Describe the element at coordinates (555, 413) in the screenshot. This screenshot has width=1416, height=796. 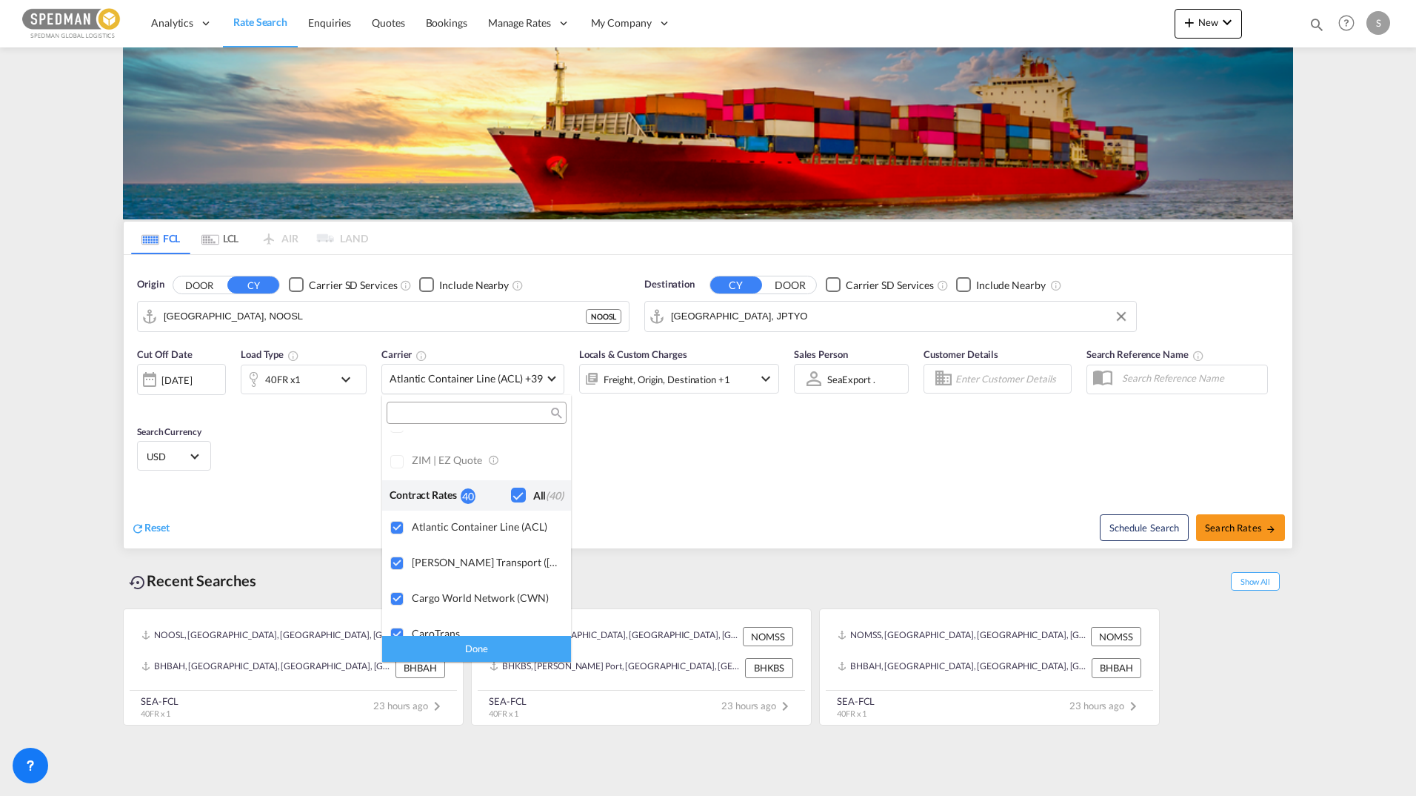
I see `md-icon: icon-magnify` at that location.